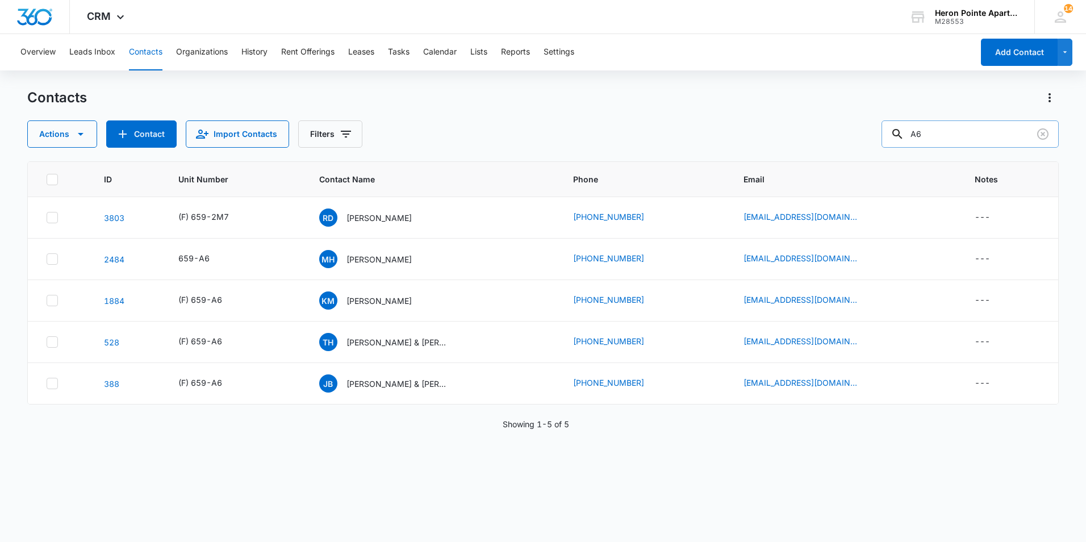 The image size is (1086, 542). I want to click on div: notifications count, so click(1068, 9).